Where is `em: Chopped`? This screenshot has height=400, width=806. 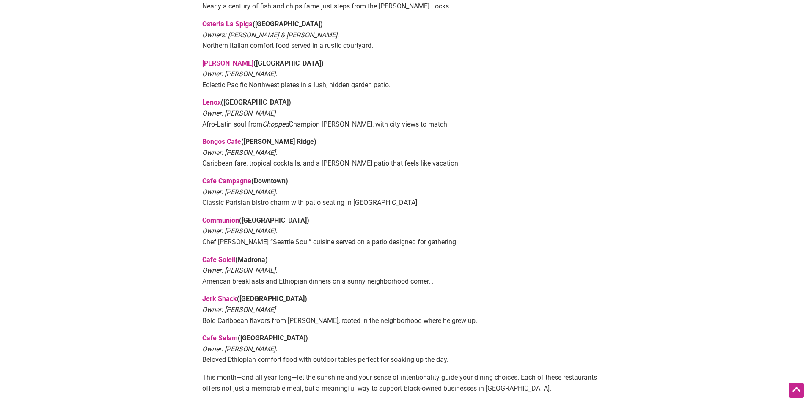
em: Chopped is located at coordinates (275, 124).